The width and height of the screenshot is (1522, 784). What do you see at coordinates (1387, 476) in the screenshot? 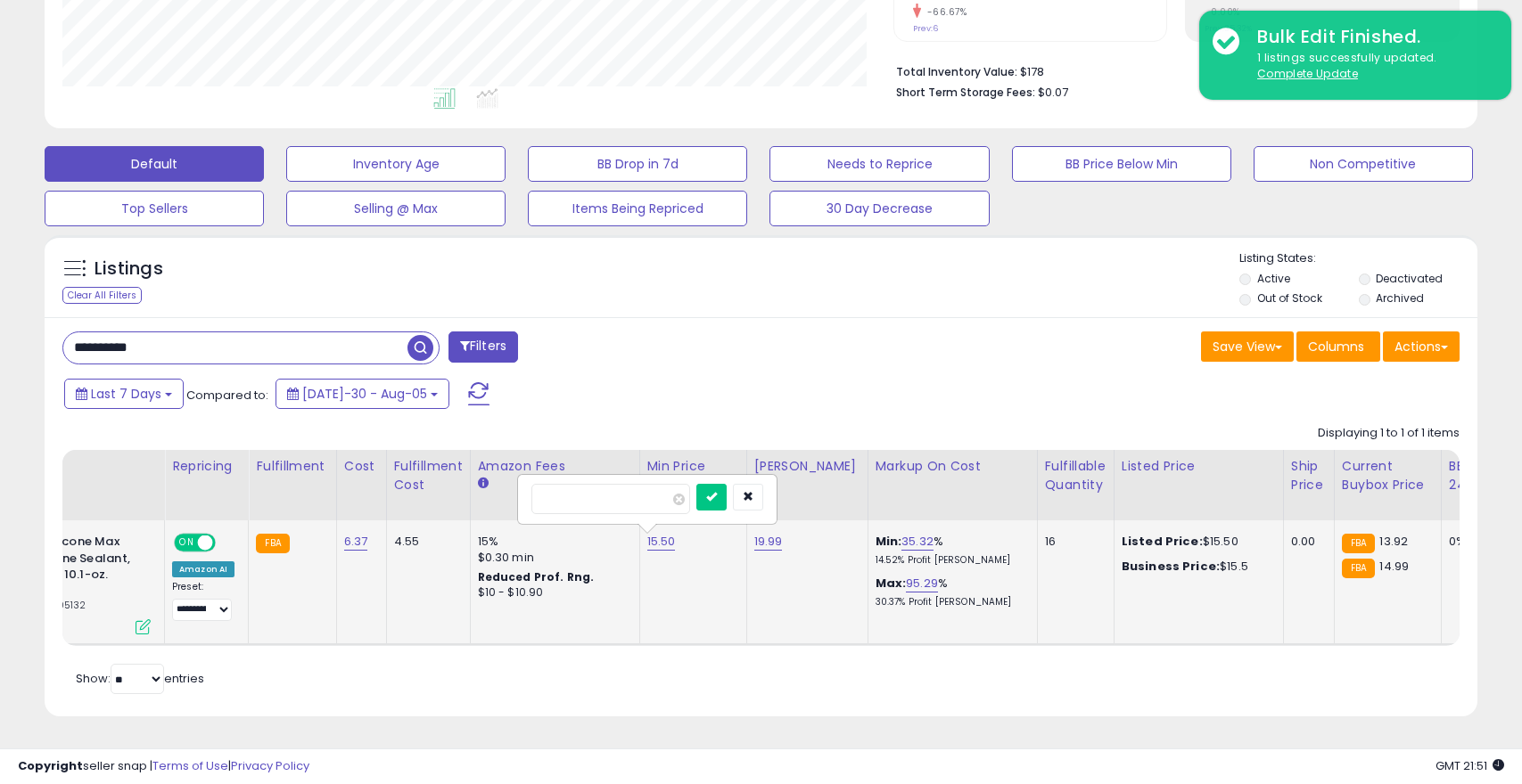
I see `div: Current Buybox Price` at bounding box center [1387, 476].